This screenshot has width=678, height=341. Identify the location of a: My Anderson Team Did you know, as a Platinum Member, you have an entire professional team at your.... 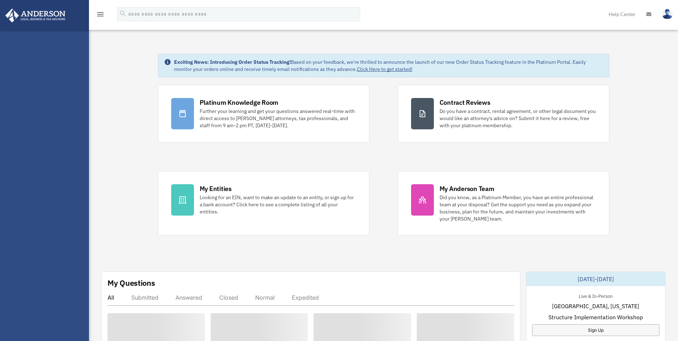
(504, 203).